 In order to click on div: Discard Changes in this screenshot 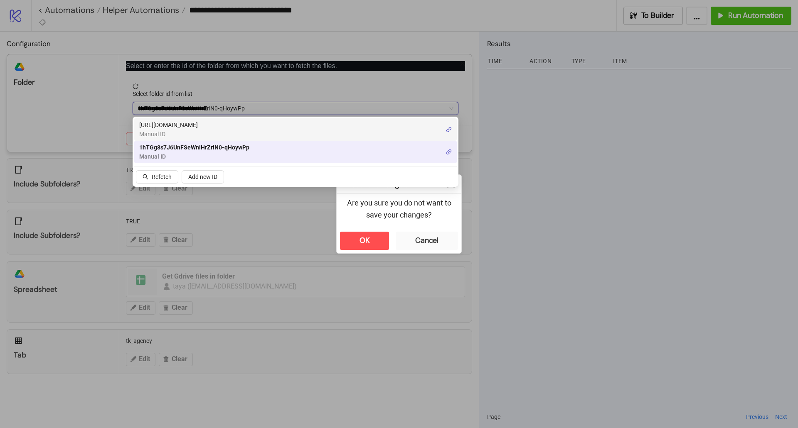, I will do `click(388, 184)`.